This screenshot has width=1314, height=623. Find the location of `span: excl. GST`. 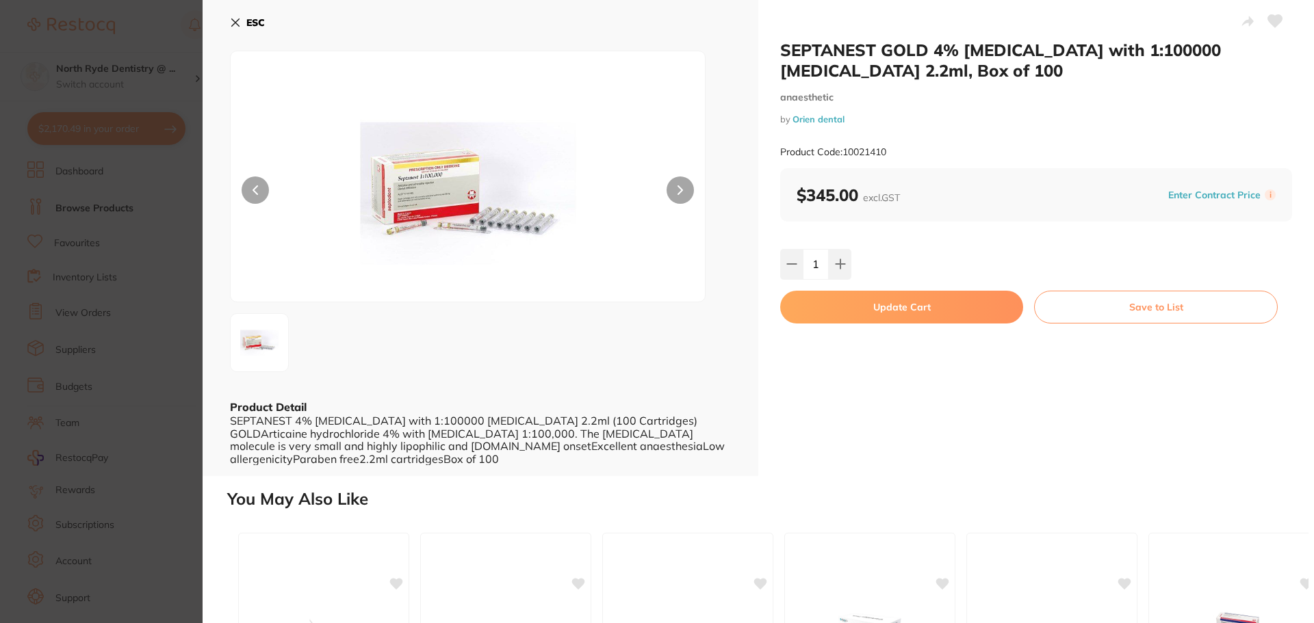

span: excl. GST is located at coordinates (881, 198).